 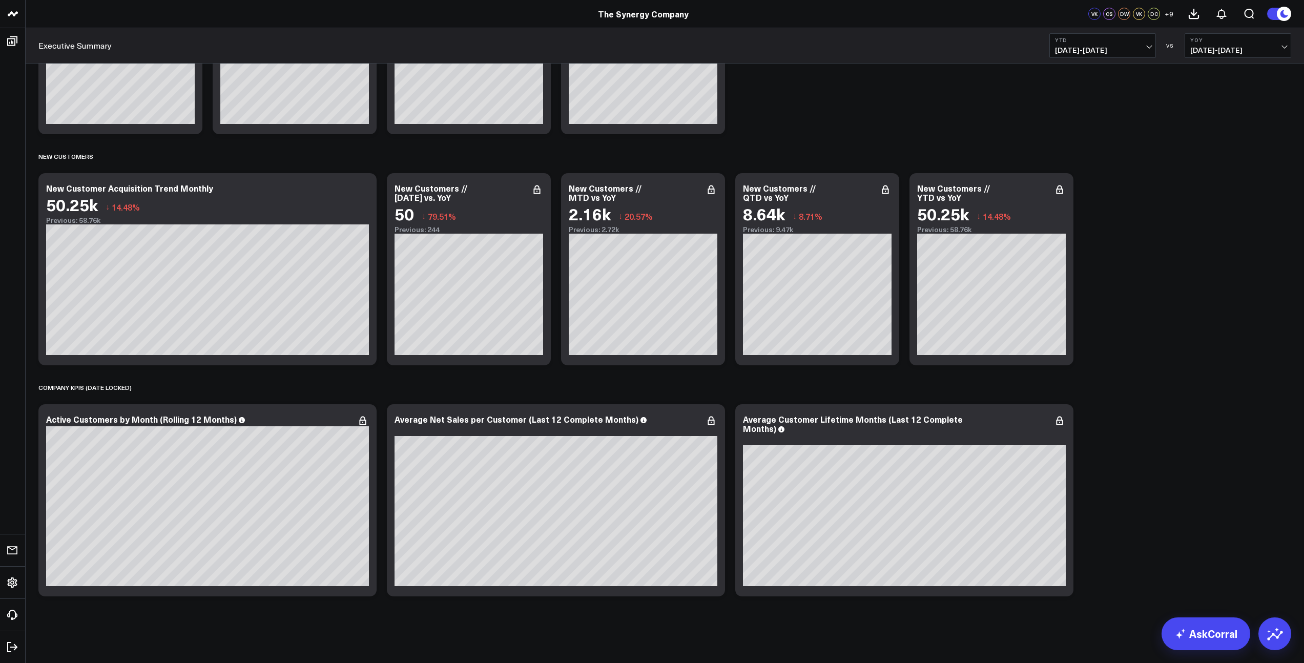 I want to click on div: Average Customer Lifetime Months (Last 12 Complete Months), so click(x=852, y=424).